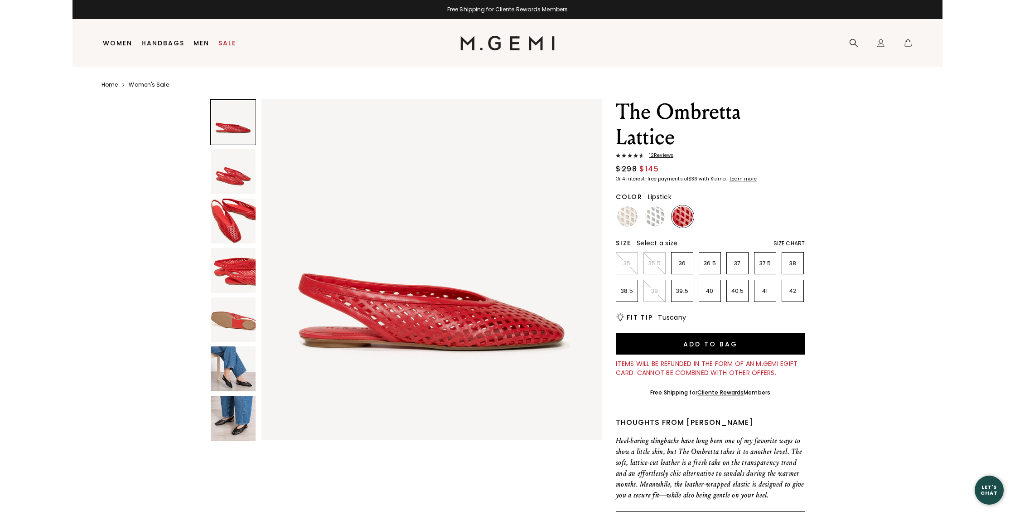 Image resolution: width=1015 pixels, height=516 pixels. I want to click on div: Let's Chat, so click(990, 490).